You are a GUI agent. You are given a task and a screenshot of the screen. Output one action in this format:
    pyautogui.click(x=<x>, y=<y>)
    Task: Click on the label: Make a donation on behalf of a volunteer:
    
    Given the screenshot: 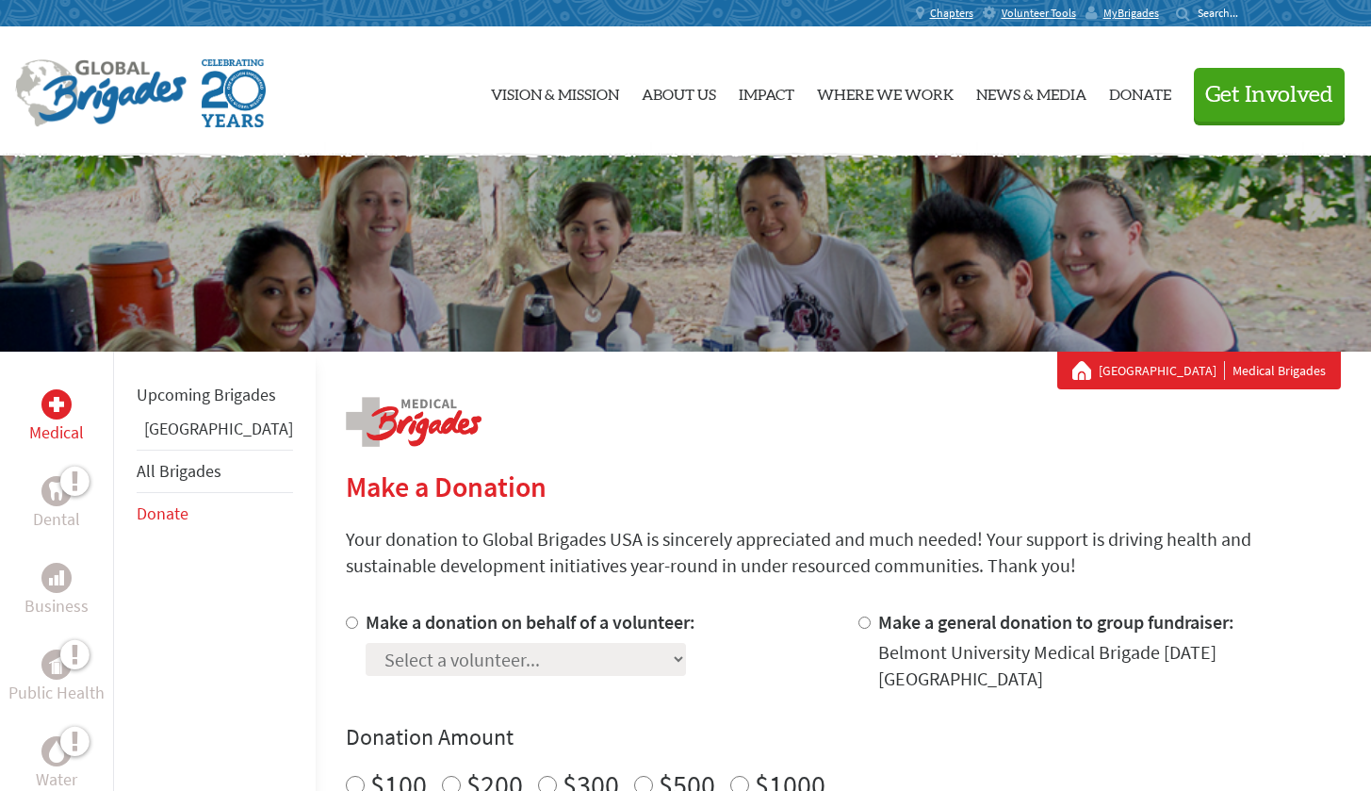 What is the action you would take?
    pyautogui.click(x=531, y=621)
    